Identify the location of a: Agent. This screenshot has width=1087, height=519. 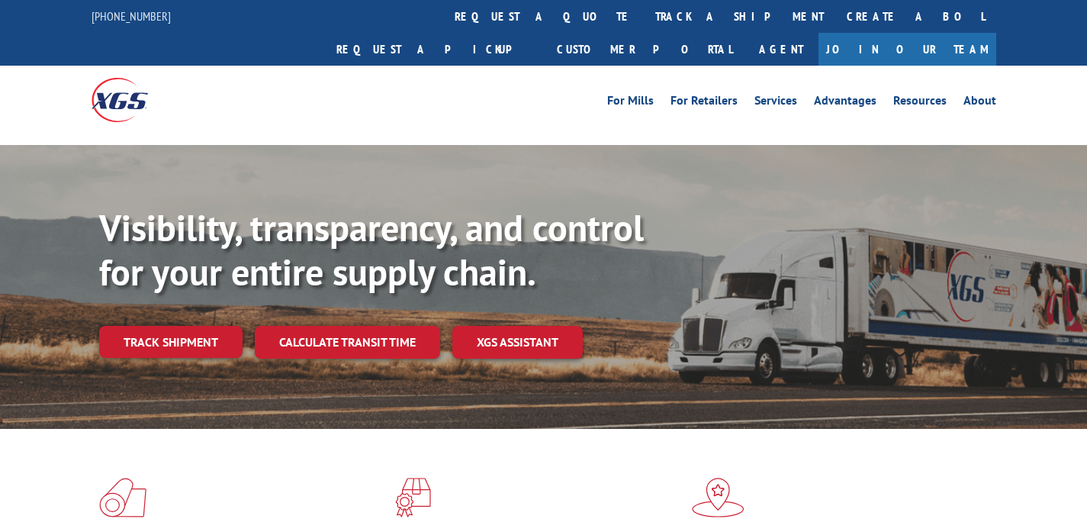
(781, 49).